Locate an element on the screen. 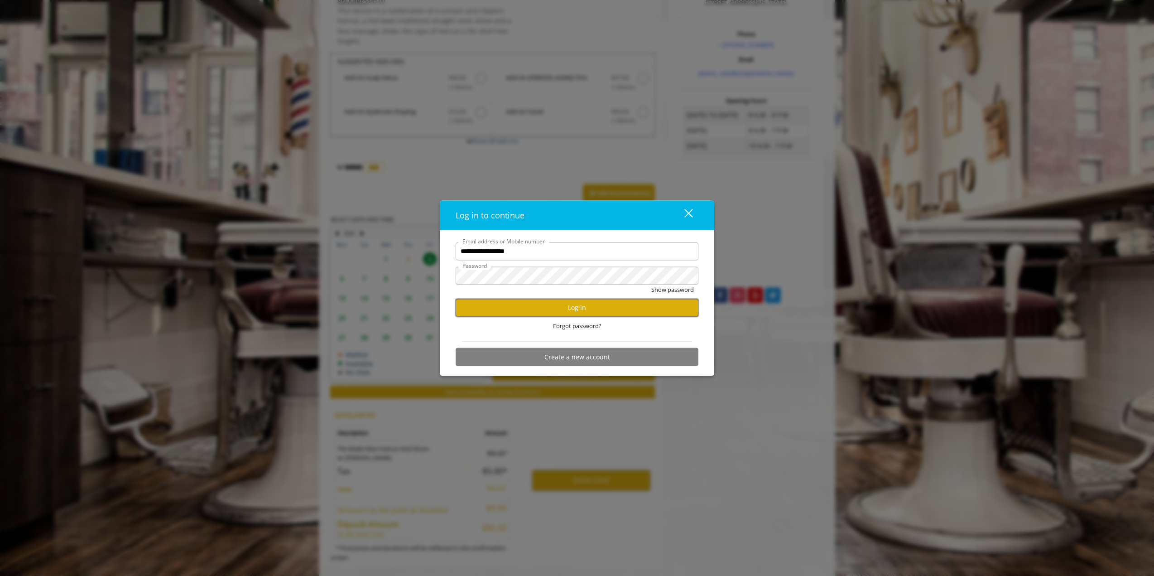  button: Create a new account is located at coordinates (577, 356).